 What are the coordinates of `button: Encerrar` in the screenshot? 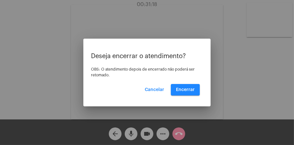 It's located at (185, 89).